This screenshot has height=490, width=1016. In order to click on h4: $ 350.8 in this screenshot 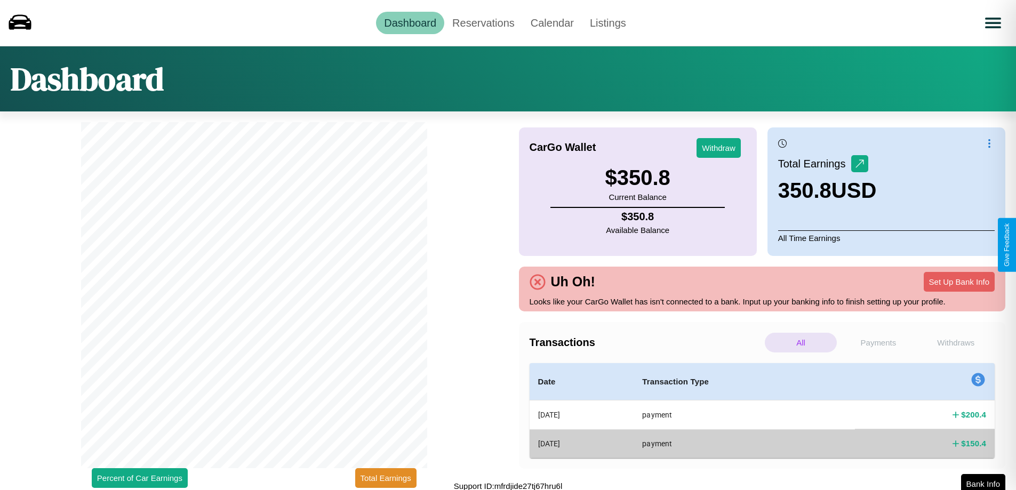, I will do `click(637, 217)`.